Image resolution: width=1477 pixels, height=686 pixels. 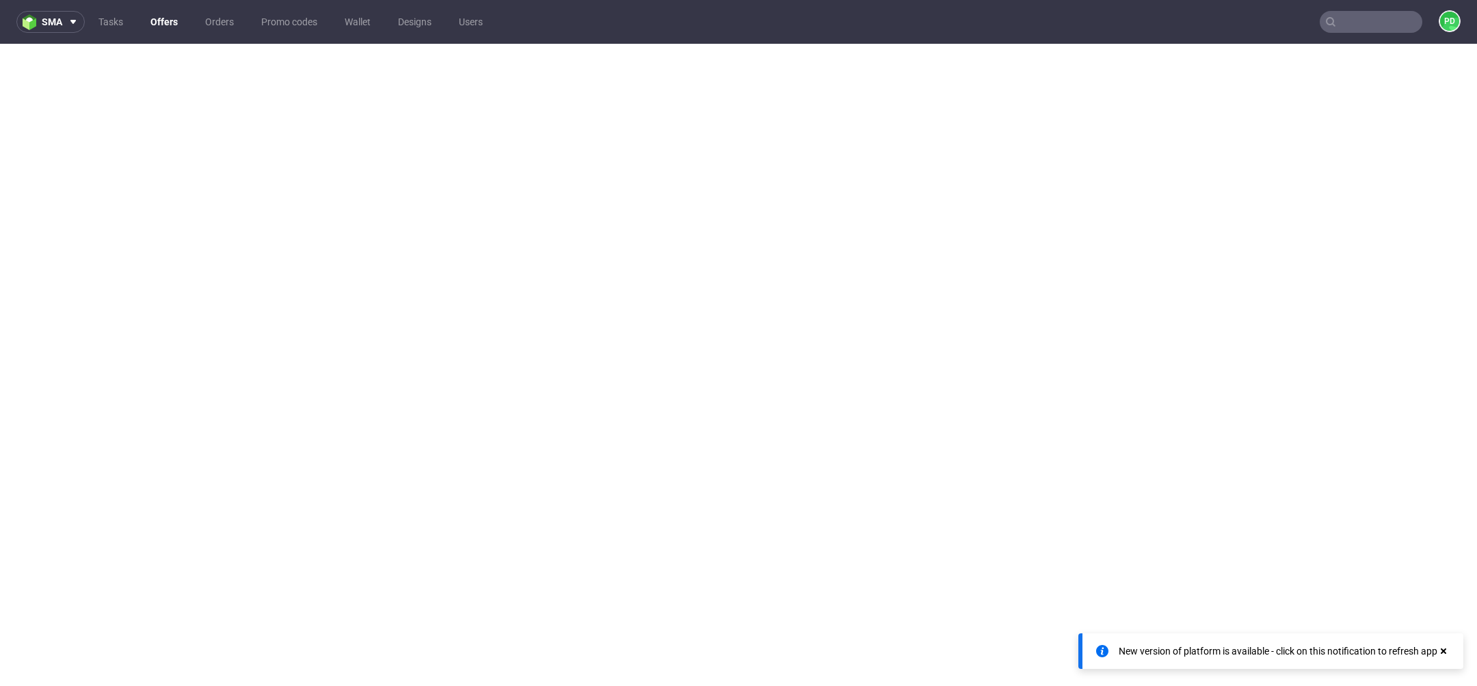 I want to click on a: Users, so click(x=470, y=22).